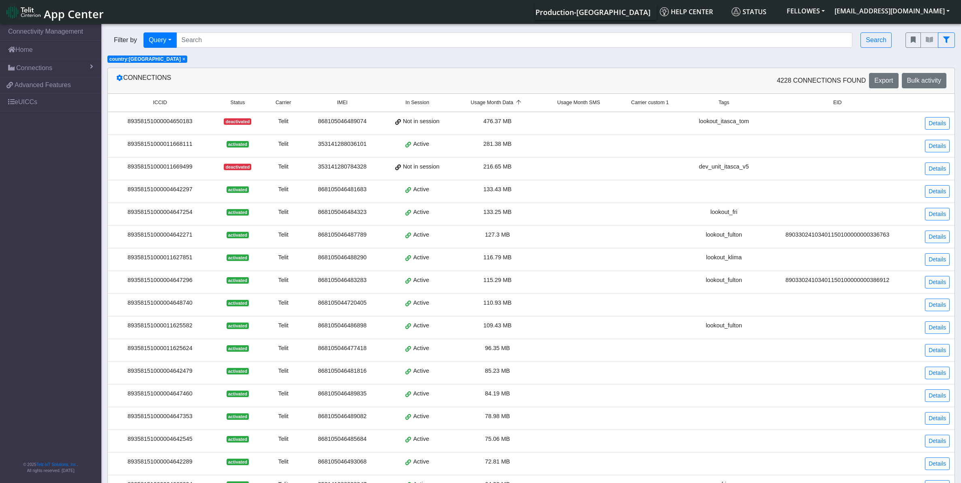 The width and height of the screenshot is (961, 483). I want to click on div: 868105046484323, so click(343, 212).